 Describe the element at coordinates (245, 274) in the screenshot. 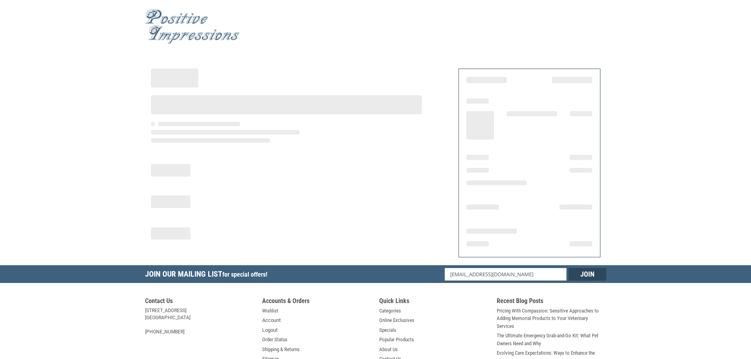

I see `span: for special offers!` at that location.